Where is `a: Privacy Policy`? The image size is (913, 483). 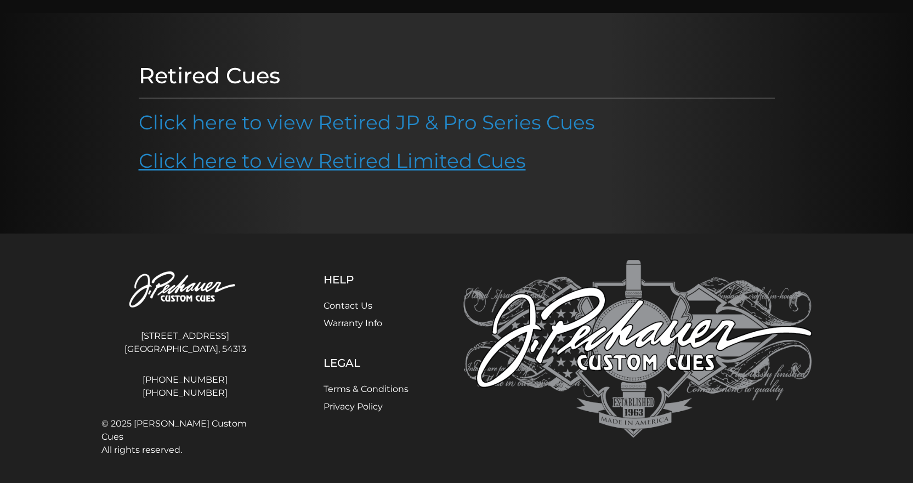
a: Privacy Policy is located at coordinates (353, 406).